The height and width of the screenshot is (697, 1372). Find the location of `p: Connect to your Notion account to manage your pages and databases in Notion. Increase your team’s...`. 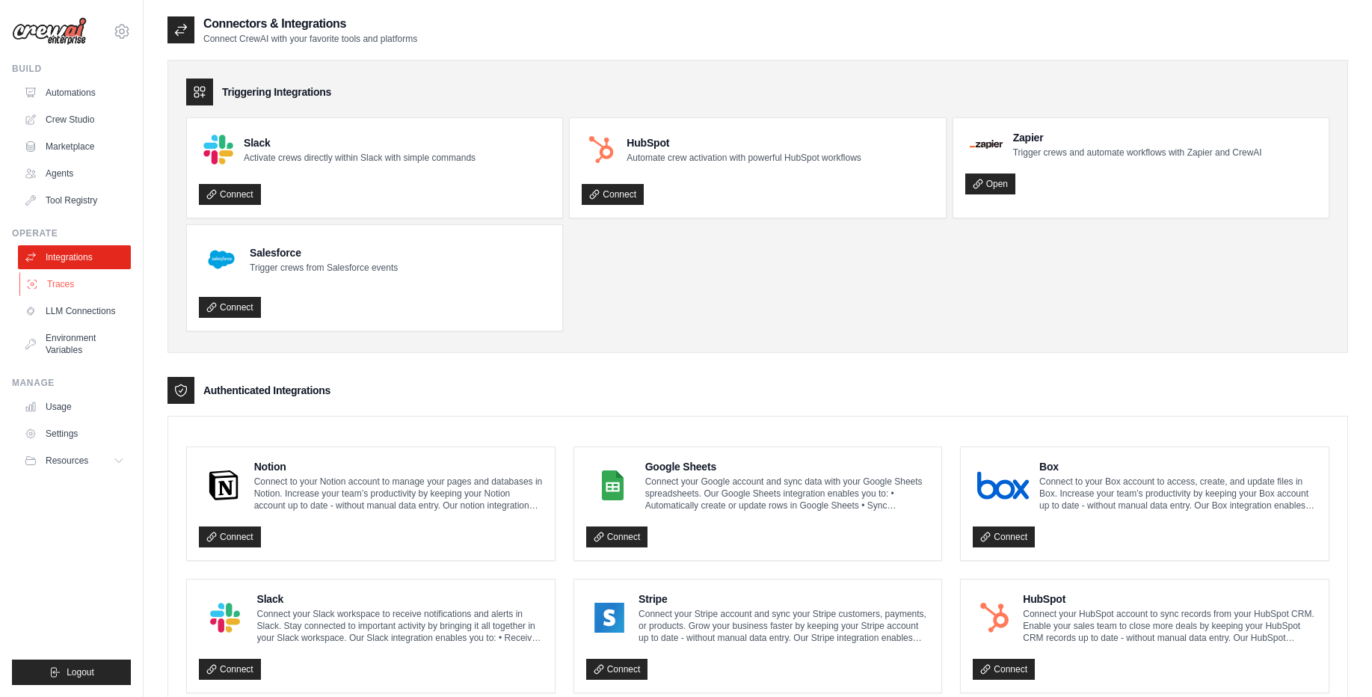

p: Connect to your Notion account to manage your pages and databases in Notion. Increase your team’s... is located at coordinates (399, 494).